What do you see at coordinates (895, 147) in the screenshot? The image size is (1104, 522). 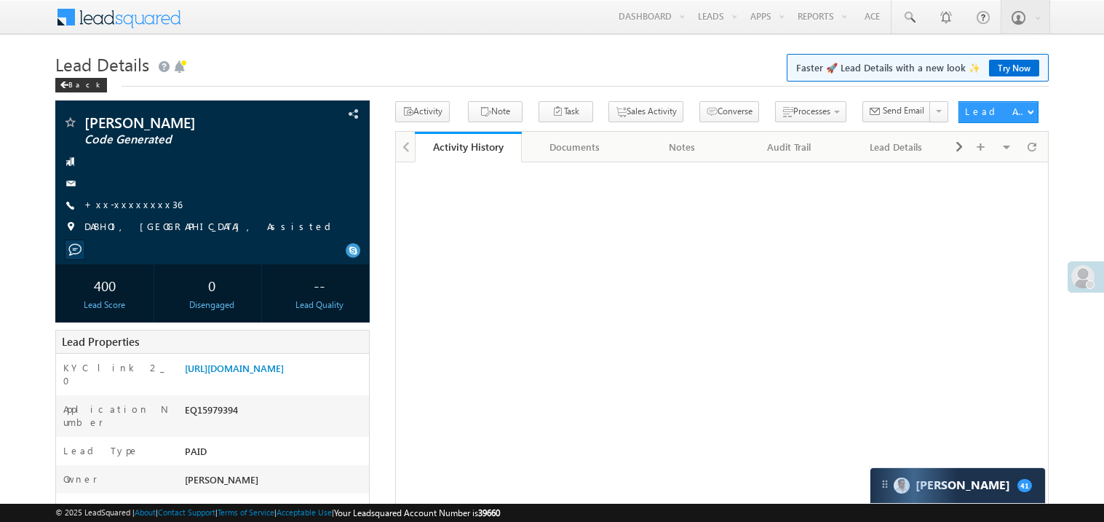 I see `div: Lead Details` at bounding box center [895, 147].